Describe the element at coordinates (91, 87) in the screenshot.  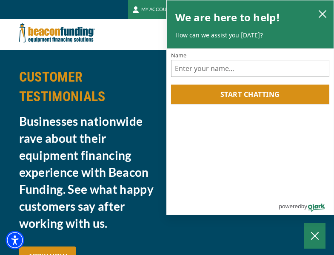
I see `h2: CUSTOMER TESTIMONIALS` at that location.